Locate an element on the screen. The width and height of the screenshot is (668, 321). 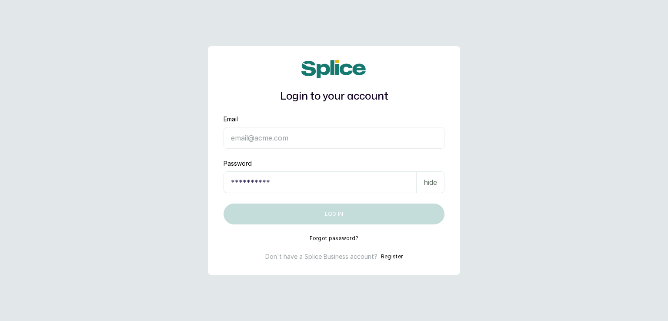
label: Email is located at coordinates (231, 119).